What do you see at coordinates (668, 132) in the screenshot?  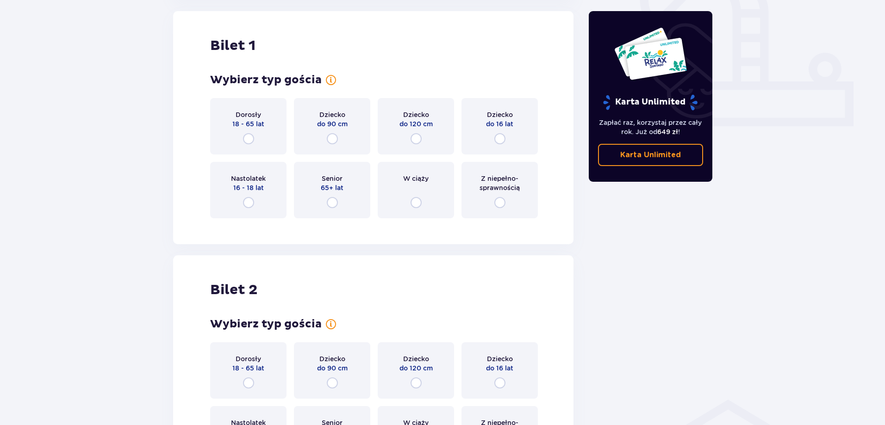 I see `span: 649 zł` at bounding box center [668, 132].